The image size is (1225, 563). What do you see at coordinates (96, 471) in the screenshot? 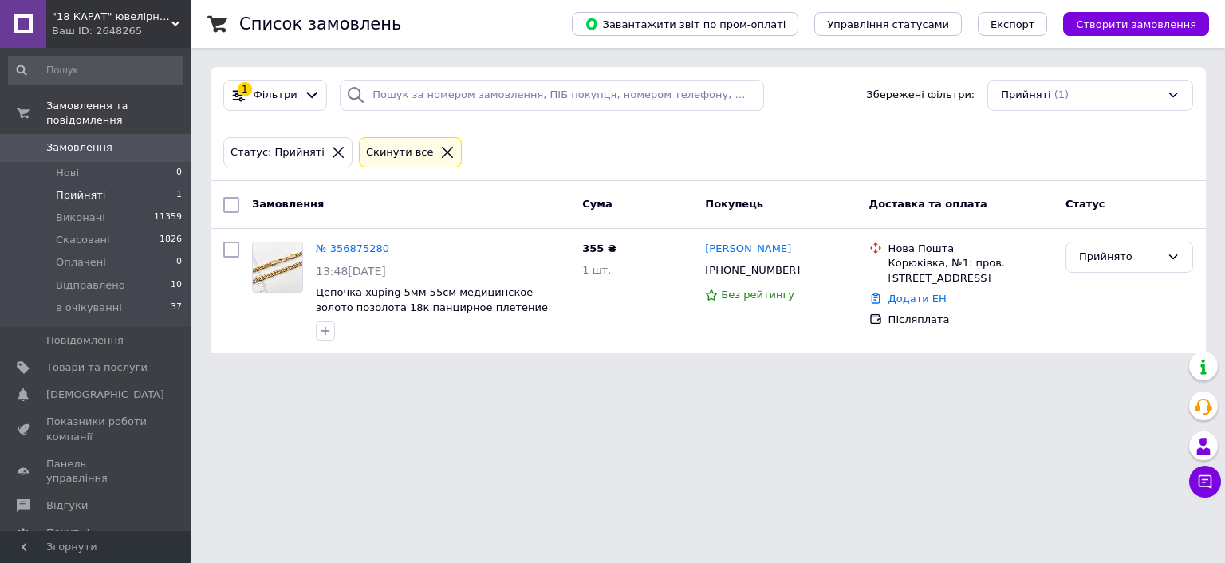
I see `span: Панель управління` at bounding box center [96, 471].